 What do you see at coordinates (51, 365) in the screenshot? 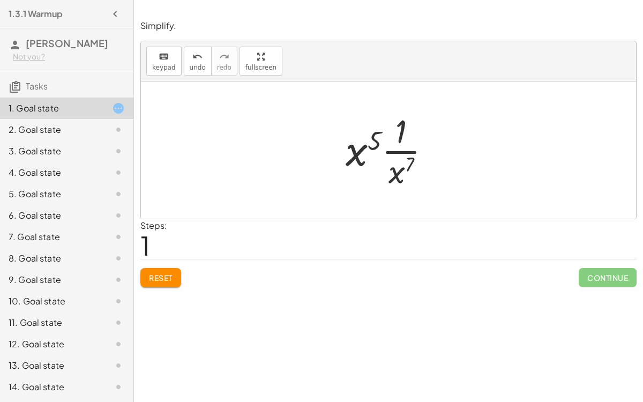
I see `div: 13. Goal state` at bounding box center [51, 365].